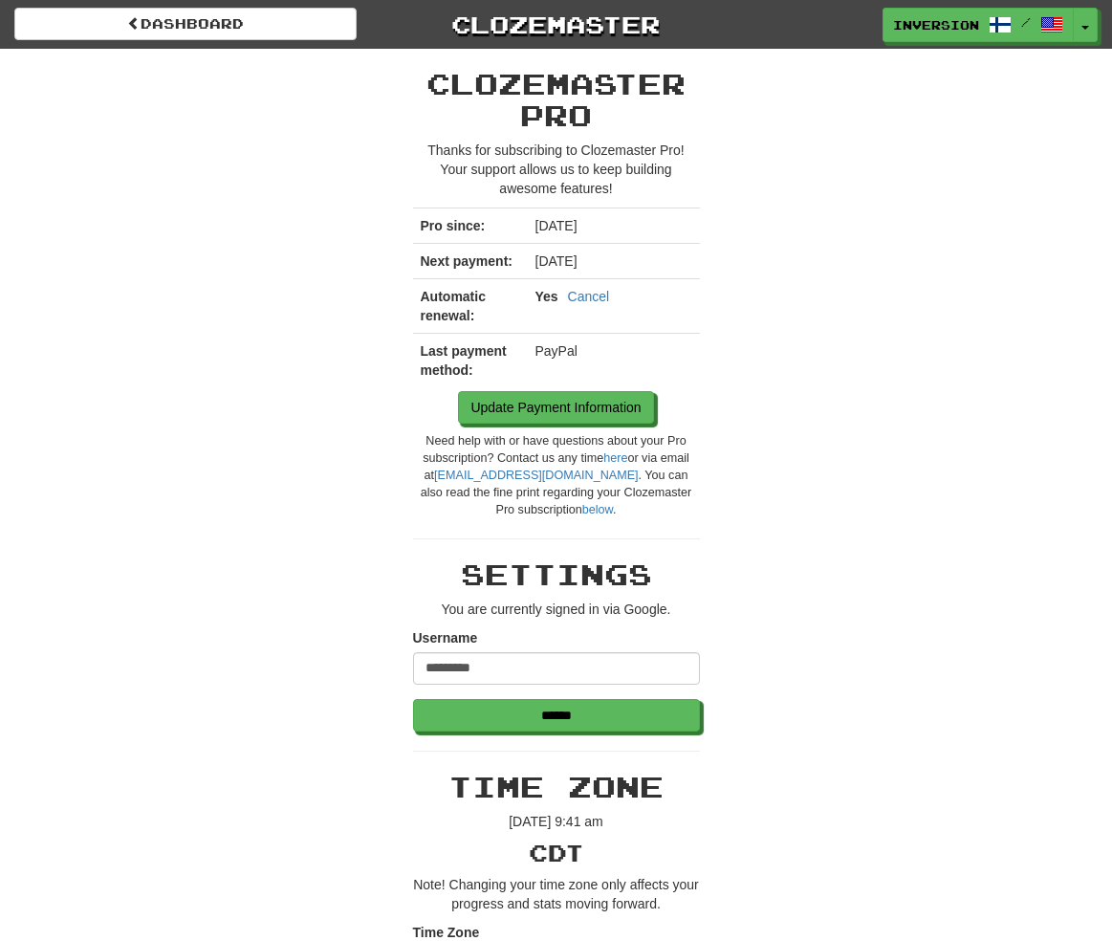 Image resolution: width=1112 pixels, height=941 pixels. I want to click on a: Update Payment Information, so click(555, 407).